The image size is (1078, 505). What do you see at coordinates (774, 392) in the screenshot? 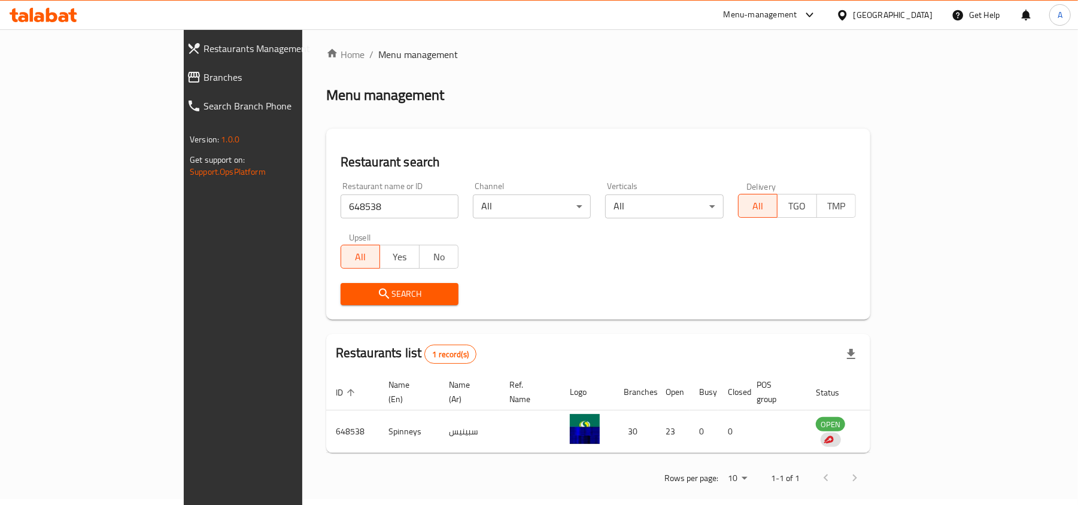
I see `span: POS group` at bounding box center [774, 392].